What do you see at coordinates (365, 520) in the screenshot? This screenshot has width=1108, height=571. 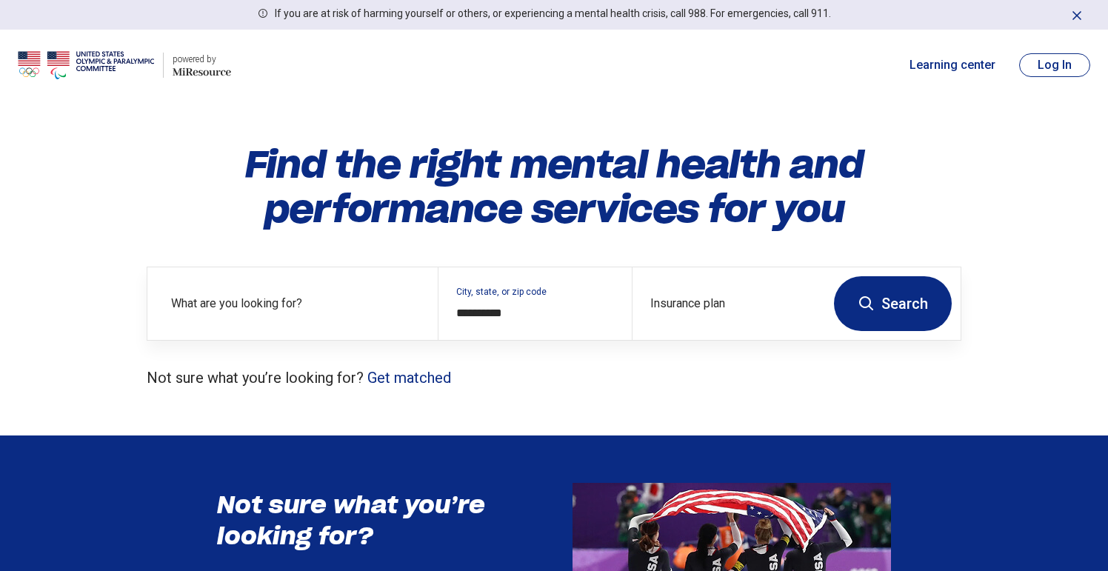 I see `h3: Not sure what you’re looking for?` at bounding box center [365, 520].